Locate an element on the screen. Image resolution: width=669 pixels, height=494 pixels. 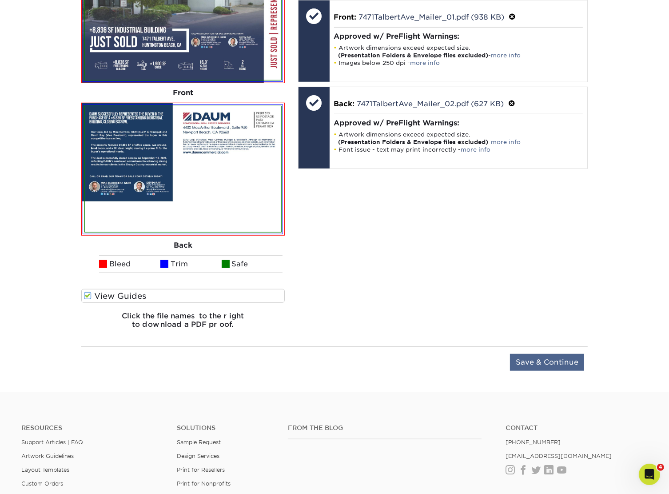
h4: Contact is located at coordinates (577, 427).